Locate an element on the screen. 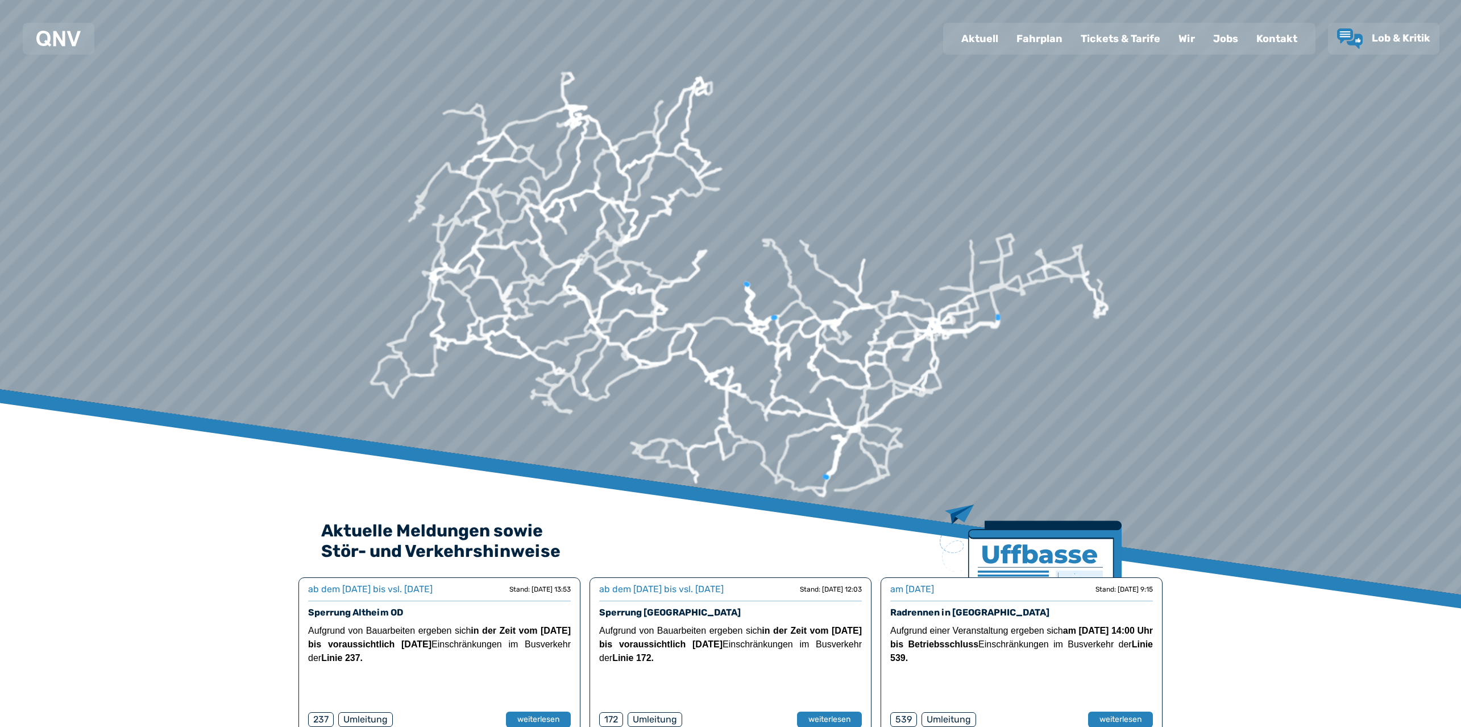 This screenshot has width=1461, height=727. a: Aktuell is located at coordinates (980, 39).